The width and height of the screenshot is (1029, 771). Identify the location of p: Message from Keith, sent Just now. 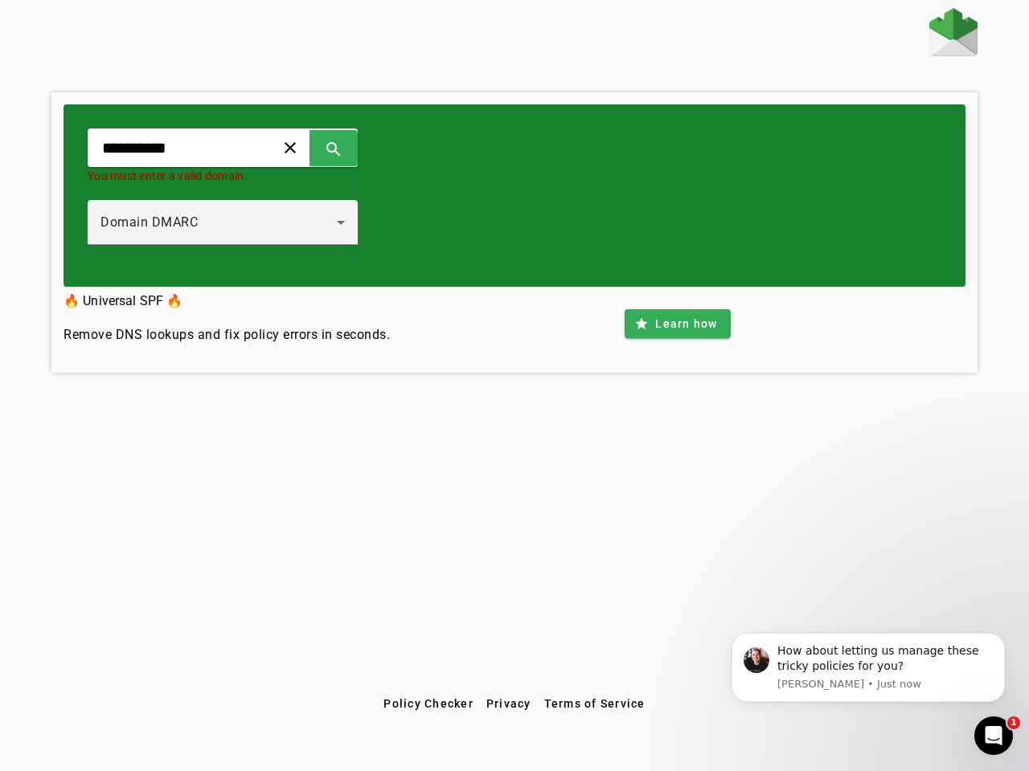
(178, 66).